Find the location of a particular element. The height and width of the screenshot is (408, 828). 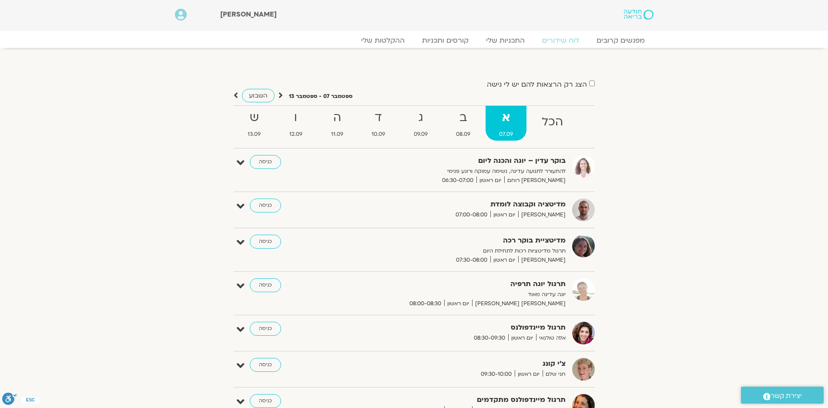

span: 12.09 is located at coordinates (296, 134).